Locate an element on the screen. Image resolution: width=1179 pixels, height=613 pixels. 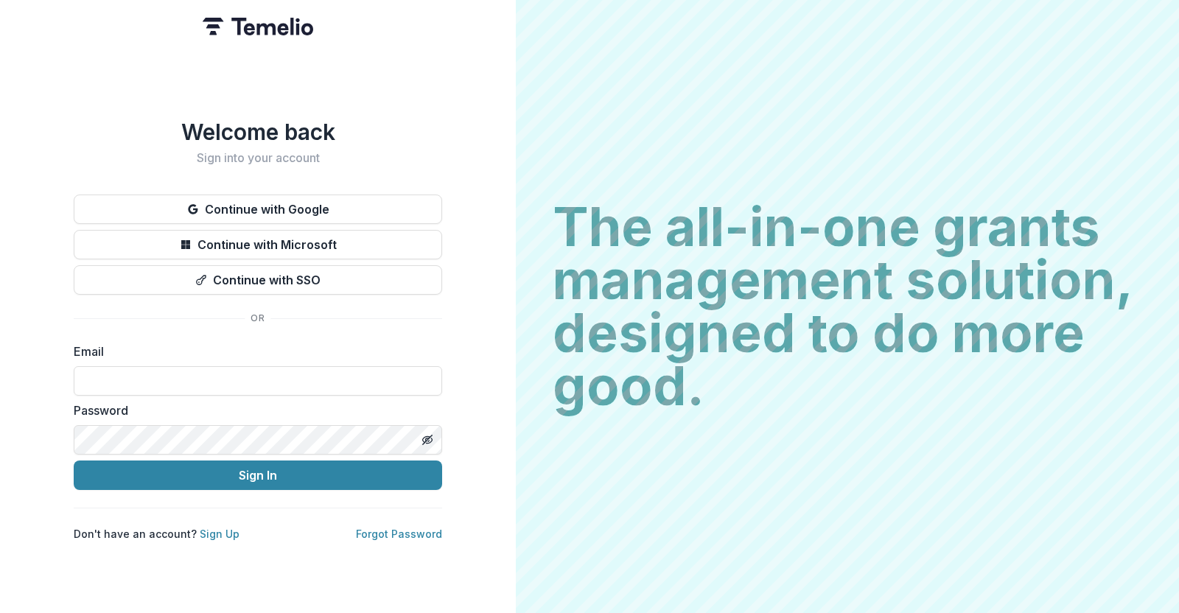
a: Forgot Password is located at coordinates (399, 533).